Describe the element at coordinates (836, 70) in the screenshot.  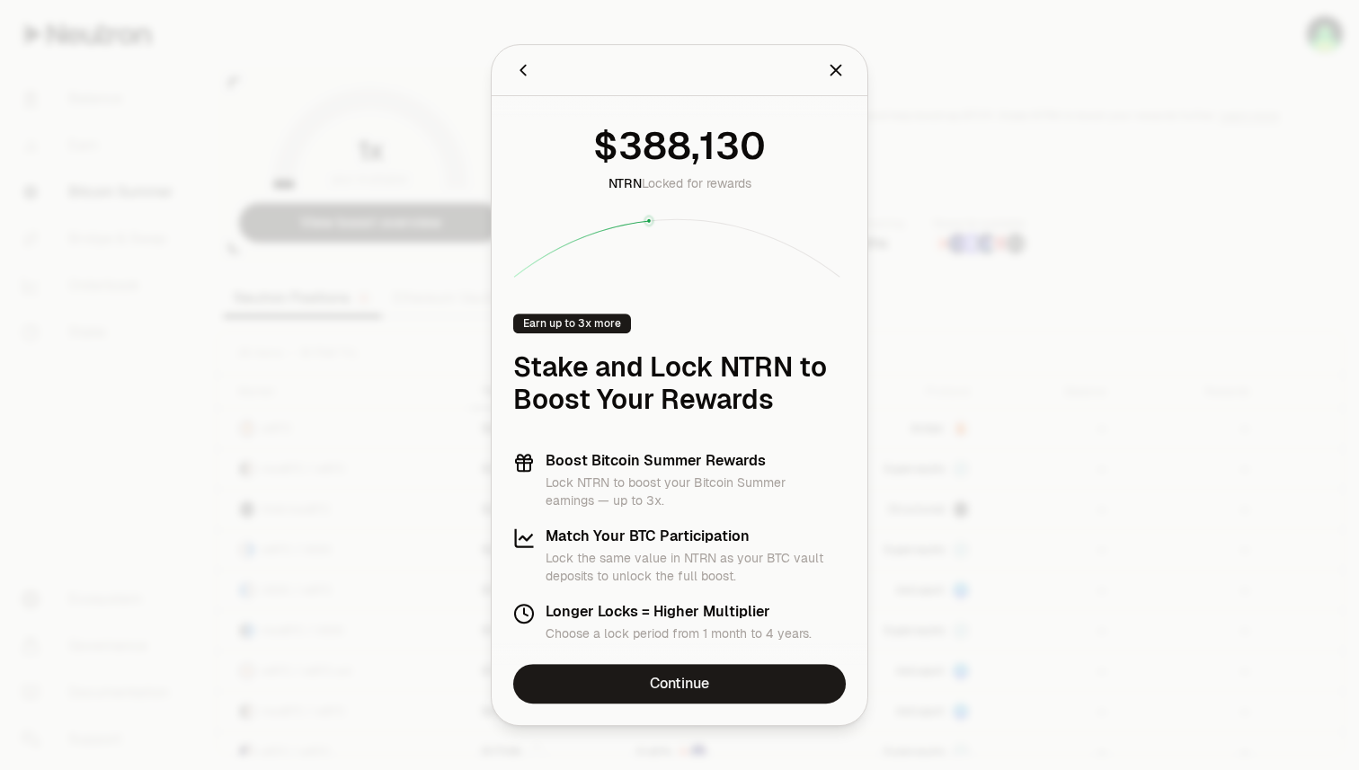
I see `button: Close` at that location.